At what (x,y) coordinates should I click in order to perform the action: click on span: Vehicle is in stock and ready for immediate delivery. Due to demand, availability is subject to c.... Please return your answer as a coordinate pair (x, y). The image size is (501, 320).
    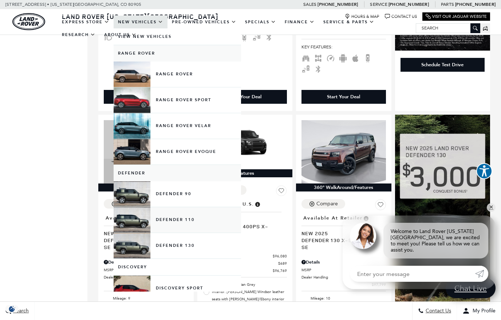
    Looking at the image, I should click on (366, 218).